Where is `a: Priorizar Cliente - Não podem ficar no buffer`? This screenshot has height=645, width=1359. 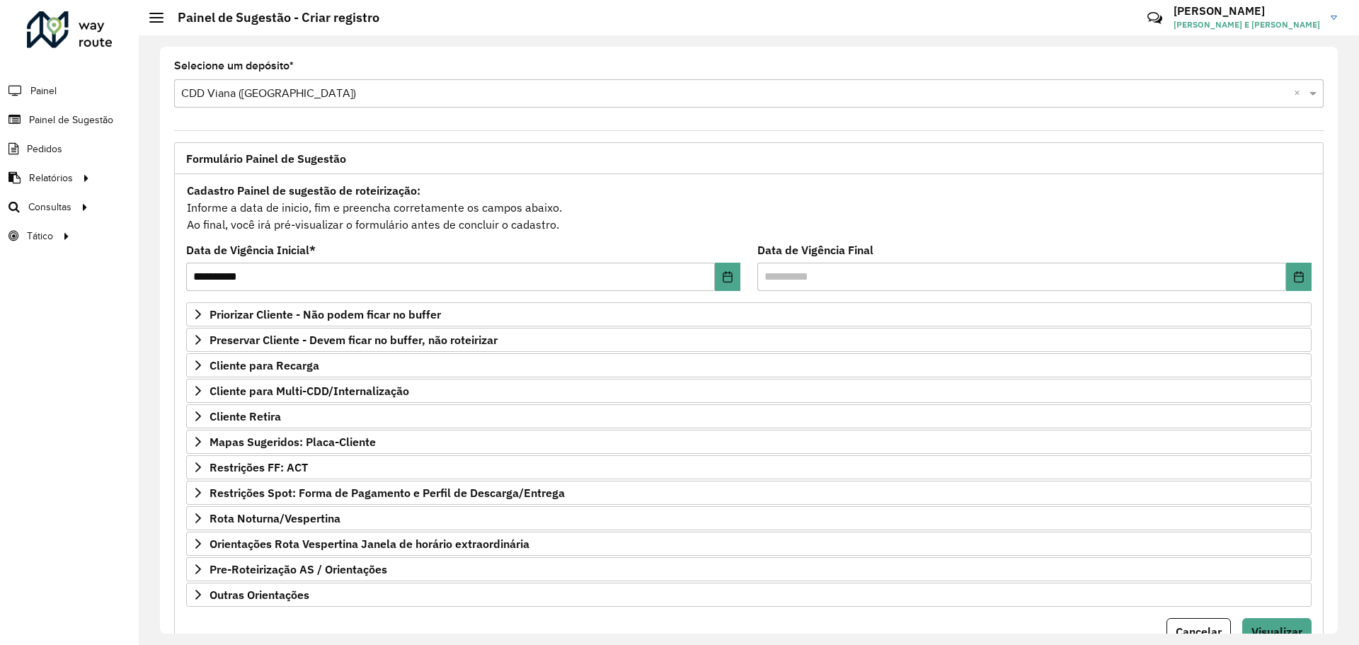 a: Priorizar Cliente - Não podem ficar no buffer is located at coordinates (749, 314).